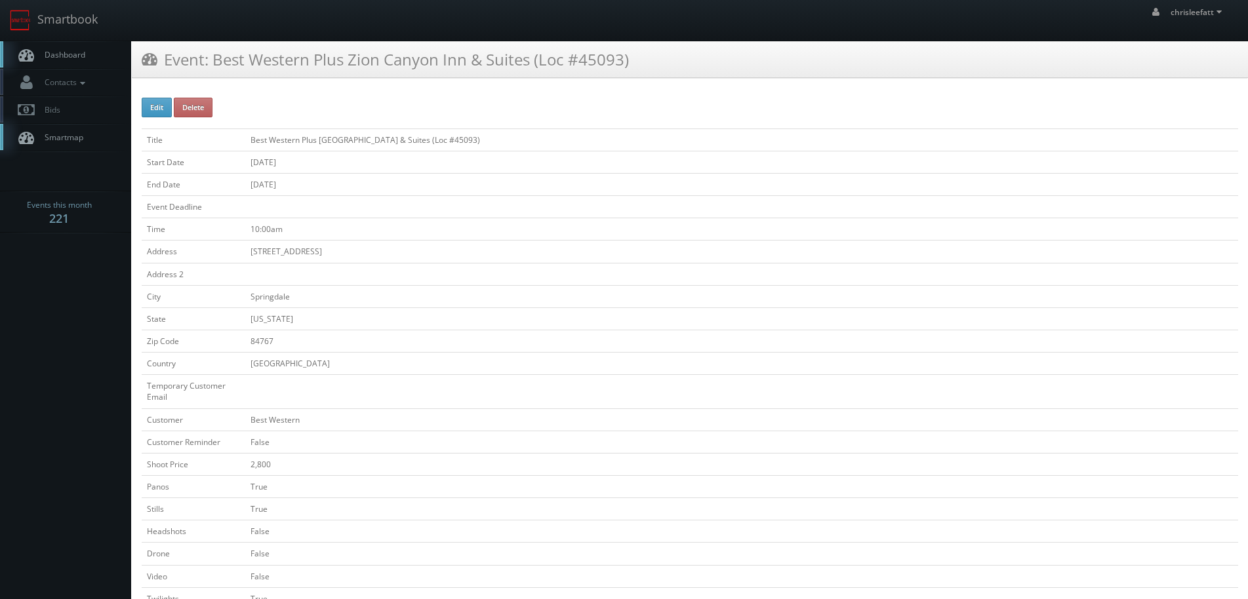 The width and height of the screenshot is (1248, 599). Describe the element at coordinates (193, 510) in the screenshot. I see `td: Stills` at that location.